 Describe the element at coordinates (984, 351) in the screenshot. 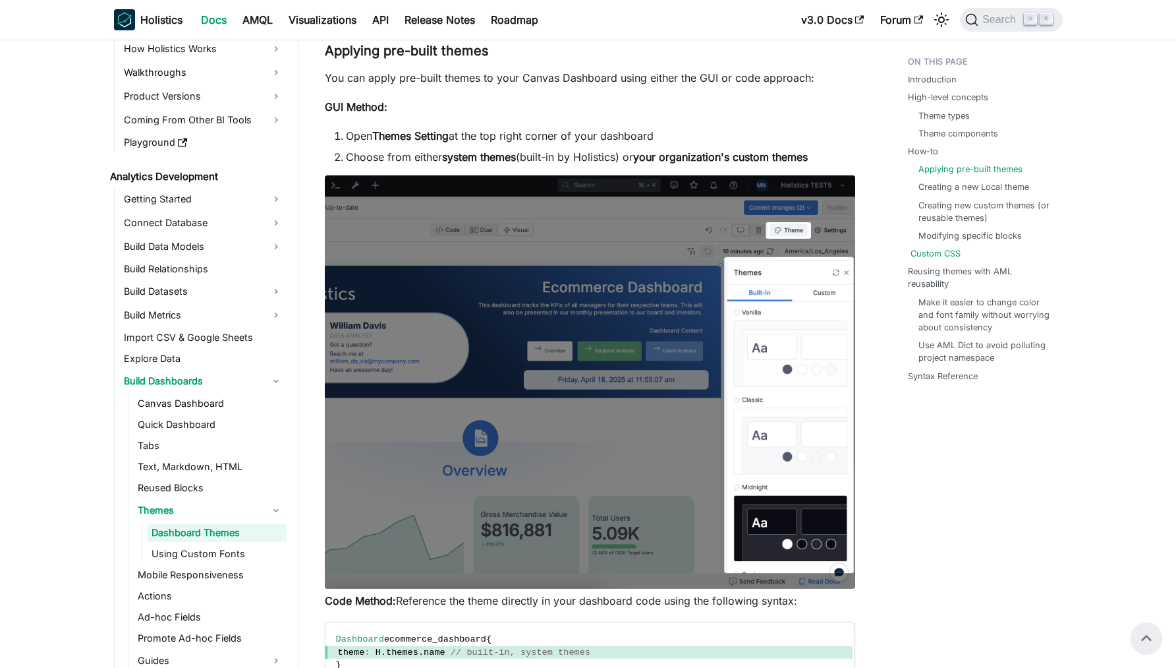

I see `a: Use AML Dict to avoid polluting project namespace` at that location.